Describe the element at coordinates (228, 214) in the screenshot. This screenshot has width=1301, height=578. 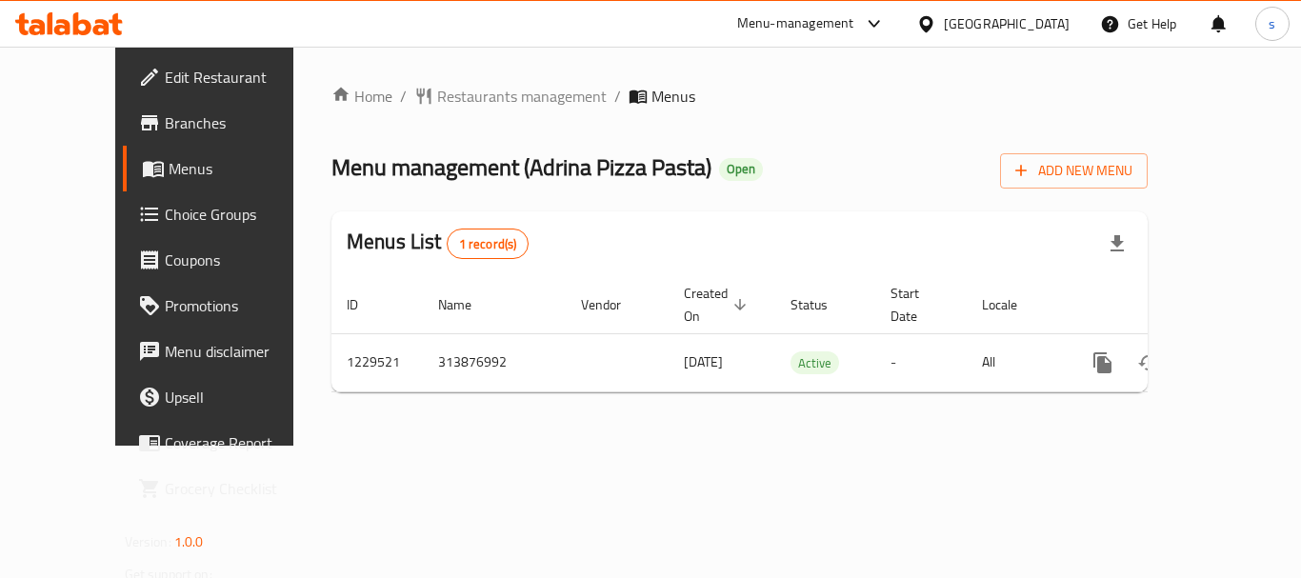
I see `a: Choice Groups` at that location.